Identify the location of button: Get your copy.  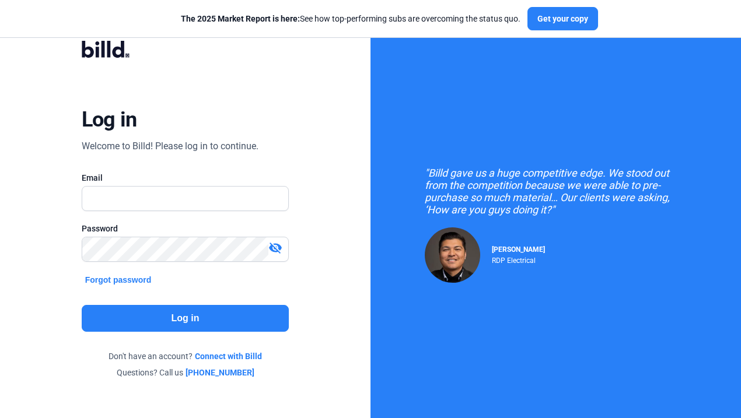
(563, 19).